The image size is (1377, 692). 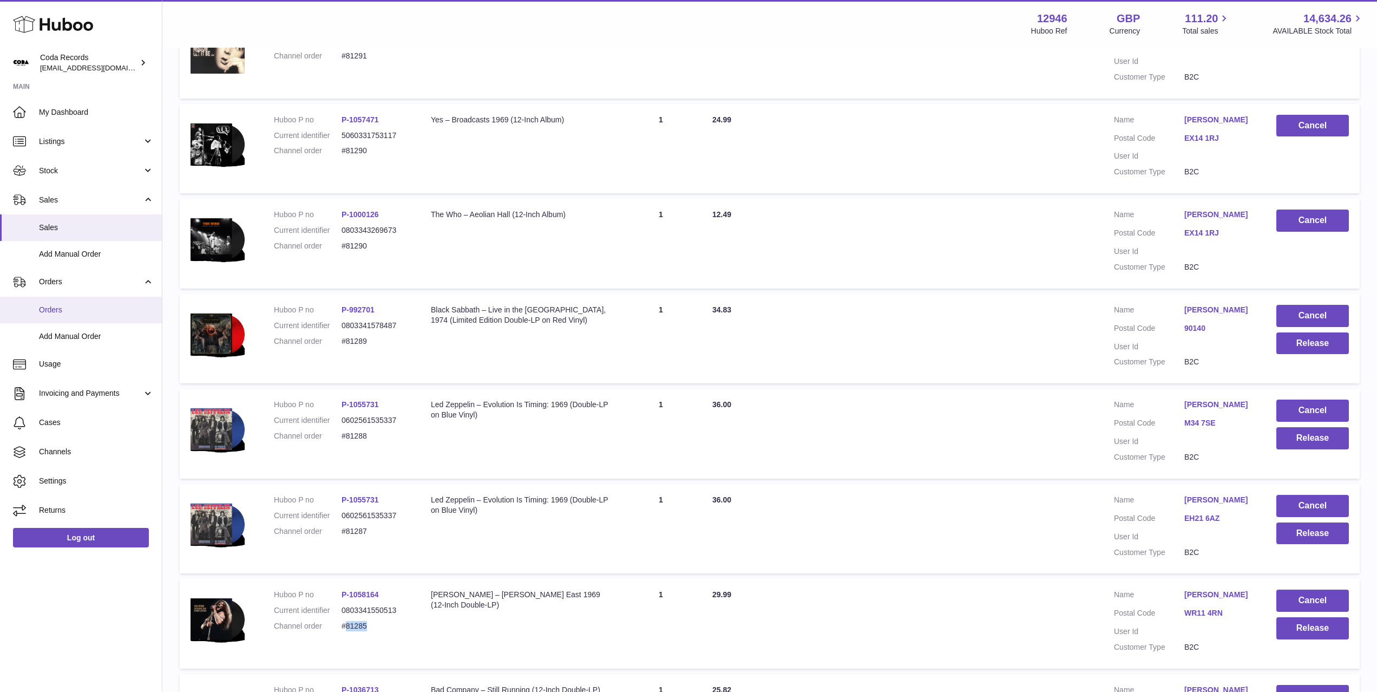 What do you see at coordinates (96, 422) in the screenshot?
I see `span: Cases` at bounding box center [96, 422].